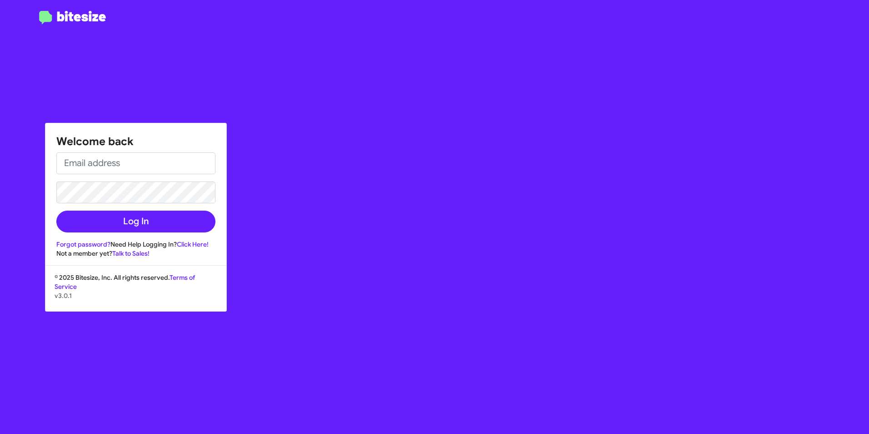 The height and width of the screenshot is (434, 869). What do you see at coordinates (136, 253) in the screenshot?
I see `div: Not a member yet?` at bounding box center [136, 253].